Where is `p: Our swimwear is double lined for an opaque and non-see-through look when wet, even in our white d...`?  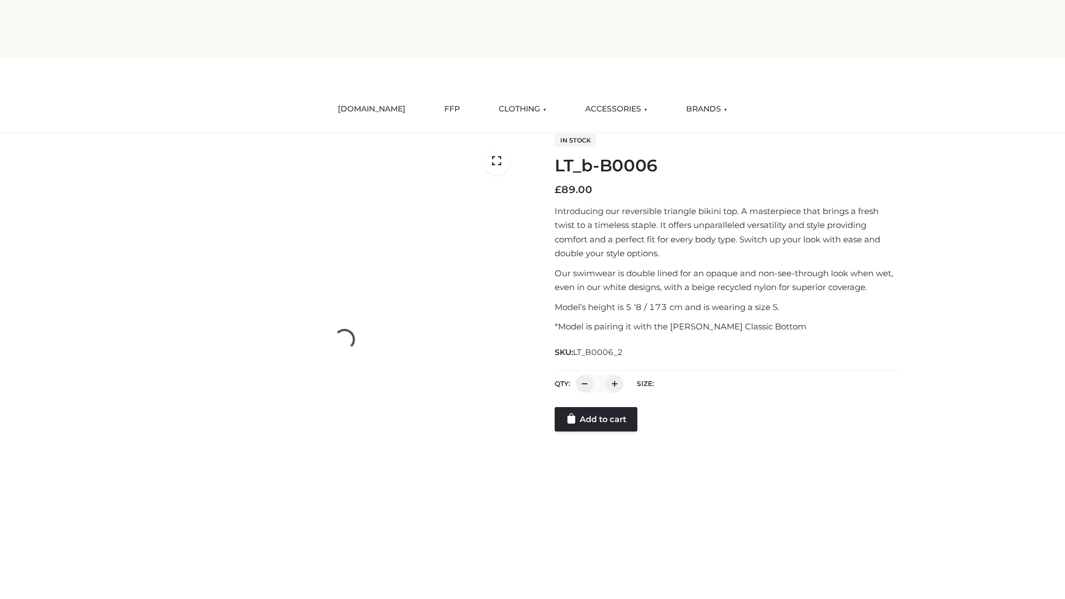 p: Our swimwear is double lined for an opaque and non-see-through look when wet, even in our white d... is located at coordinates (727, 280).